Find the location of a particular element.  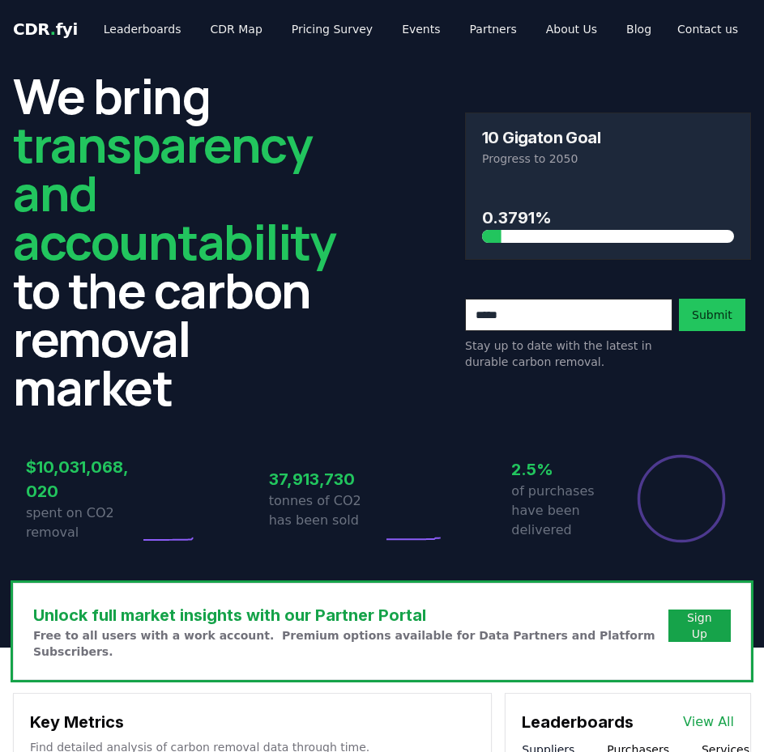

a: Partners is located at coordinates (493, 29).